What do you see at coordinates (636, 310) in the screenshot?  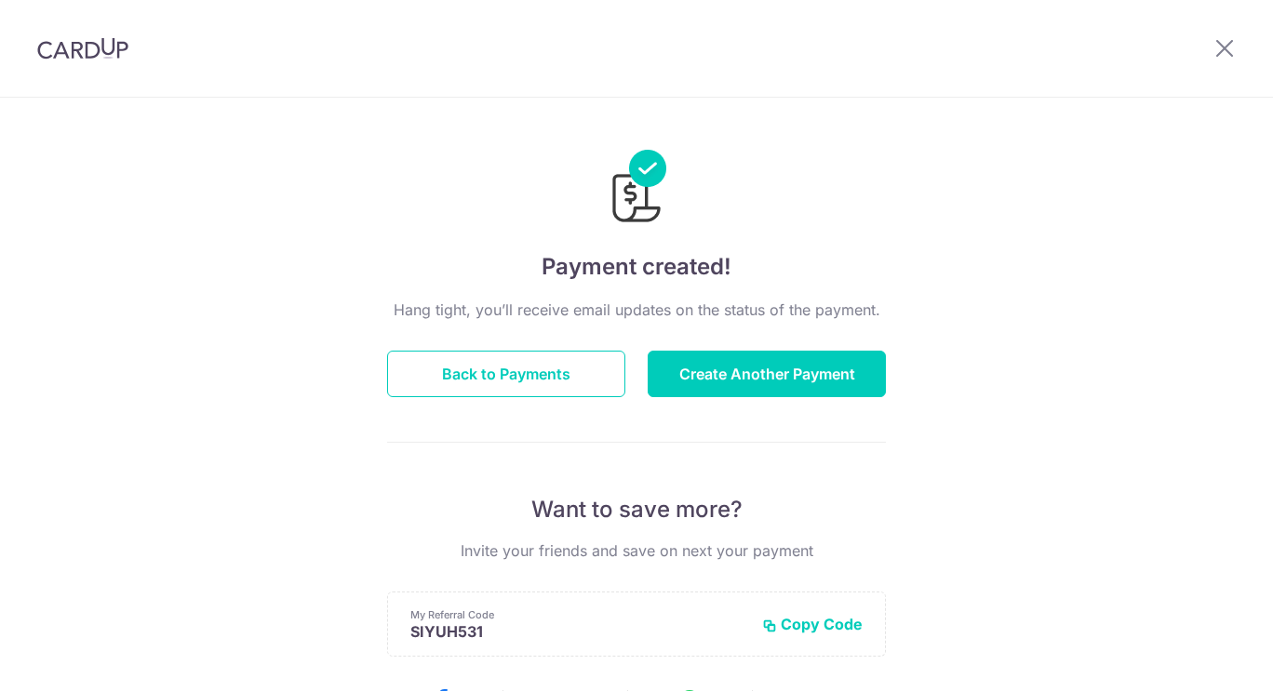 I see `p: Hang tight, you’ll receive email updates on the status of the payment.` at bounding box center [636, 310].